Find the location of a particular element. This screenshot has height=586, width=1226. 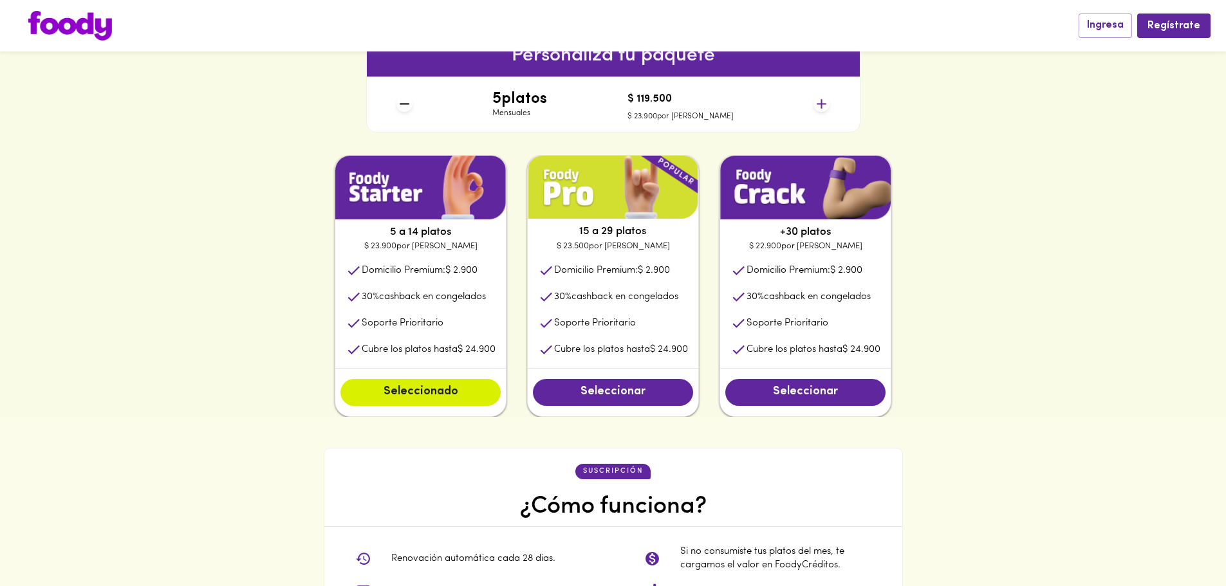

p: Si no consumiste tus platos del mes, te cargamos el valor en FoodyCréditos. is located at coordinates (775, 558).